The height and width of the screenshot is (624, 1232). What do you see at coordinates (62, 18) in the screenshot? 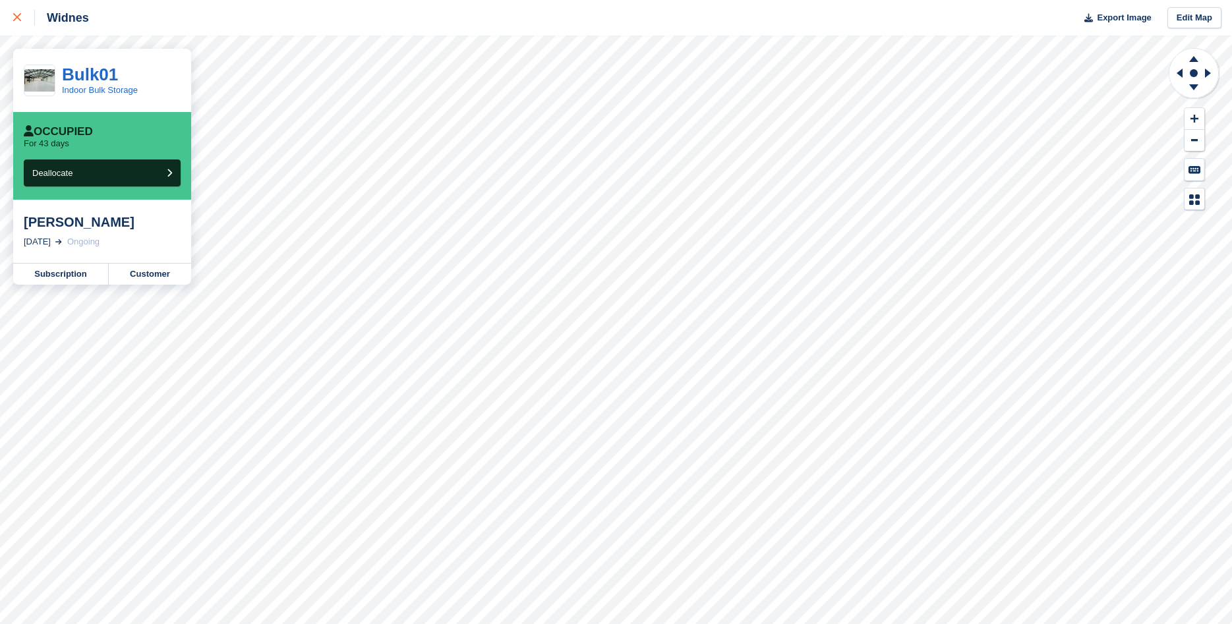
I see `div: Widnes` at bounding box center [62, 18].